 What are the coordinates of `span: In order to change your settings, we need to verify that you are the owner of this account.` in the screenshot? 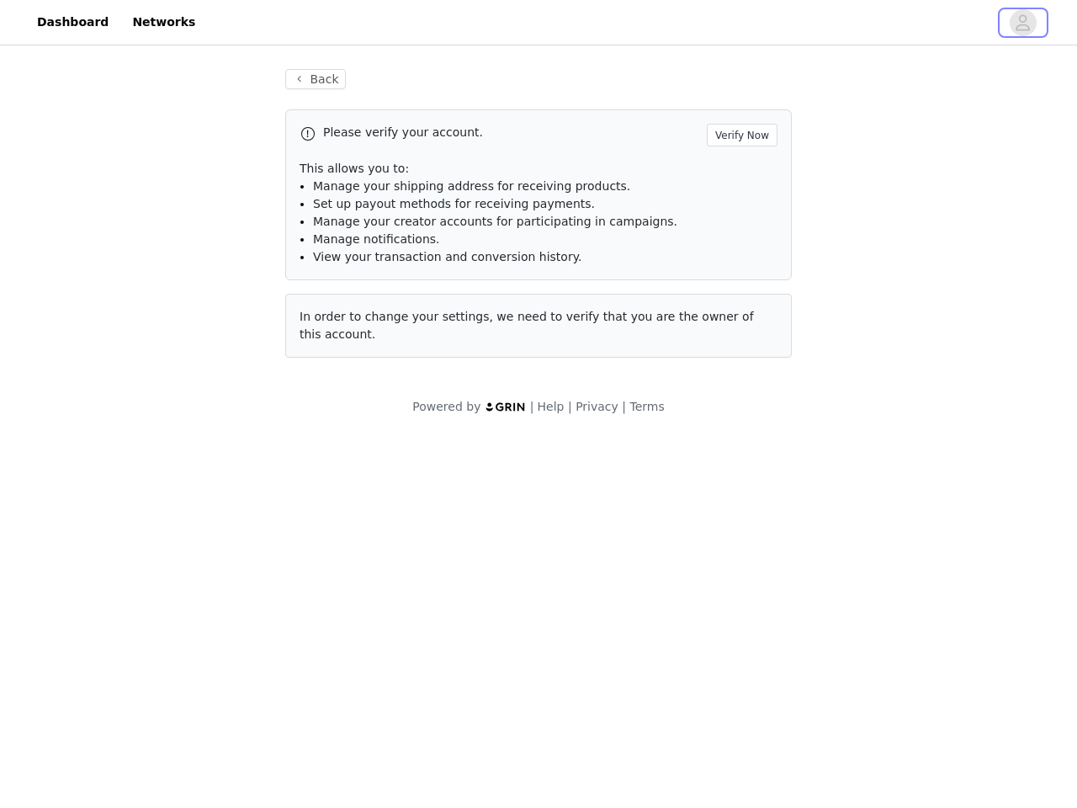 It's located at (527, 325).